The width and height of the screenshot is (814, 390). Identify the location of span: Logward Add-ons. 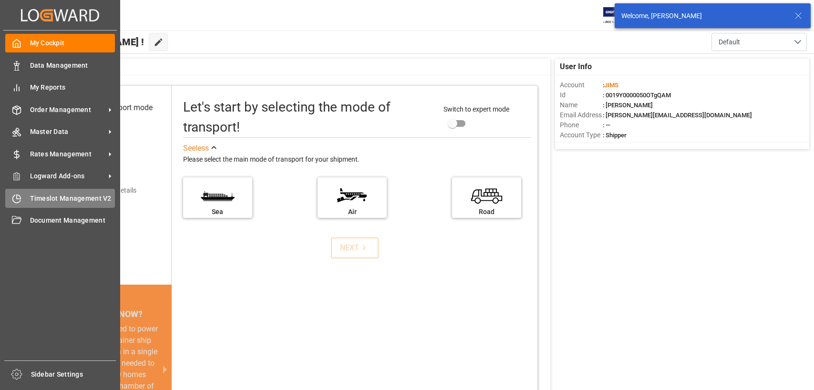
(68, 176).